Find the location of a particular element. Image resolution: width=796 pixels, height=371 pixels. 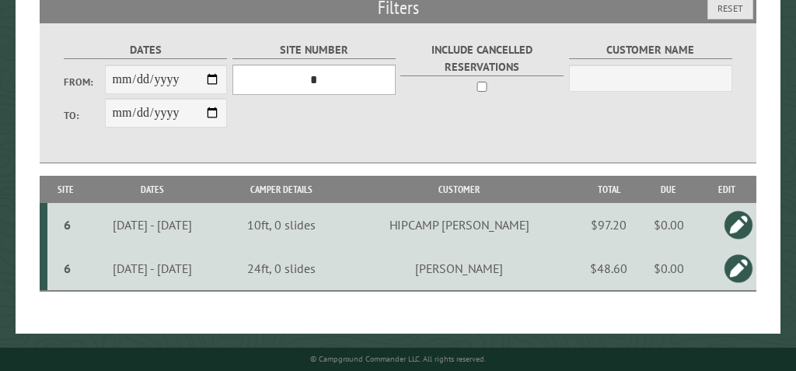

label: To: is located at coordinates (84, 115).